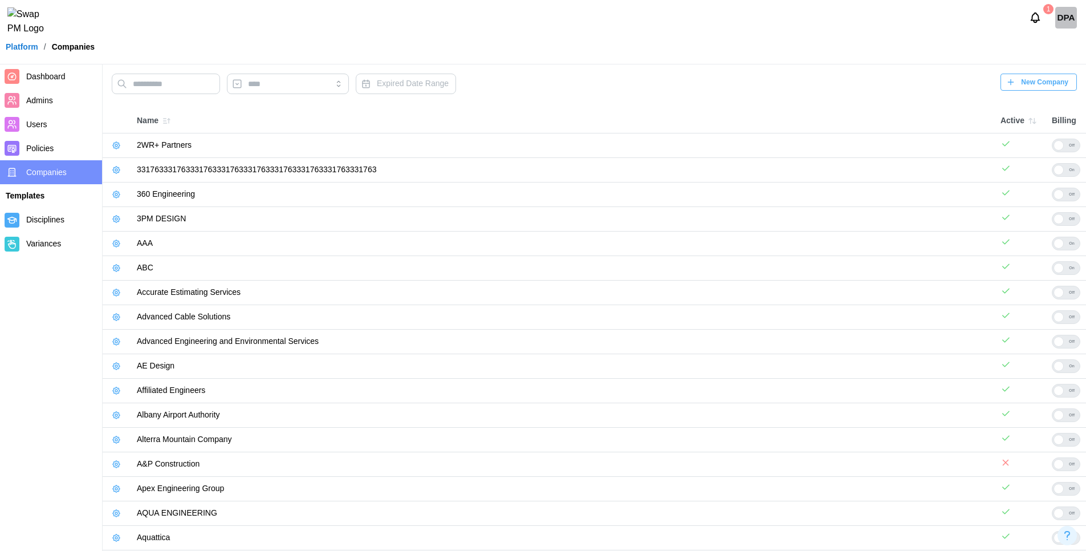 The image size is (1086, 551). I want to click on td: AE Design, so click(563, 366).